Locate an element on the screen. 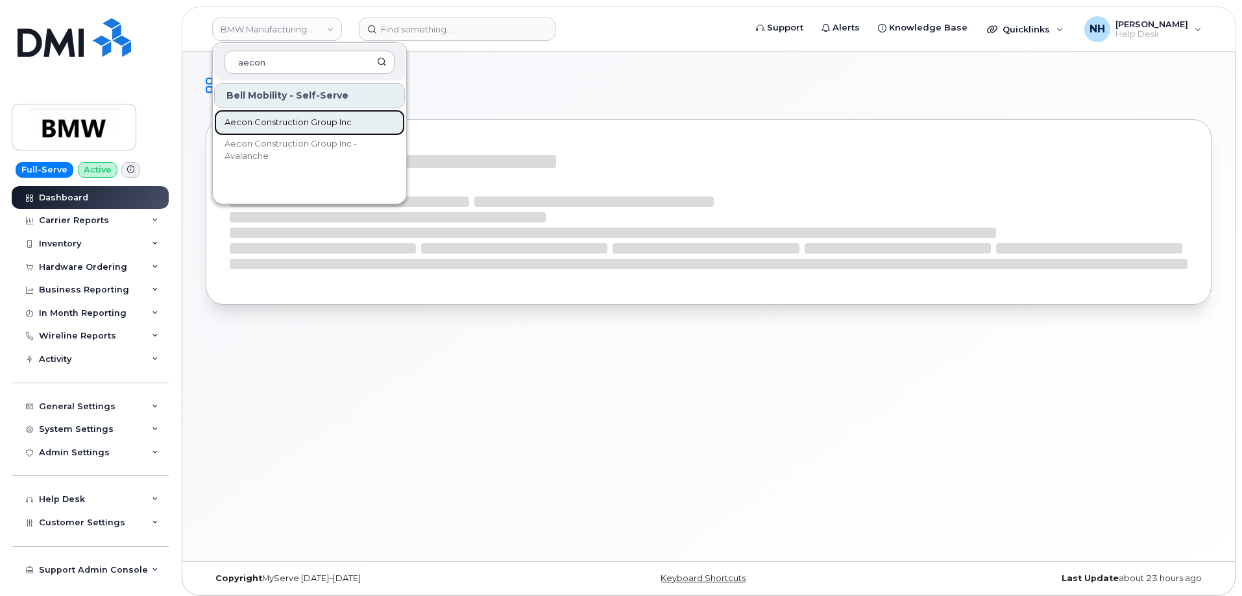 This screenshot has height=596, width=1242. strong: Last Update is located at coordinates (1090, 578).